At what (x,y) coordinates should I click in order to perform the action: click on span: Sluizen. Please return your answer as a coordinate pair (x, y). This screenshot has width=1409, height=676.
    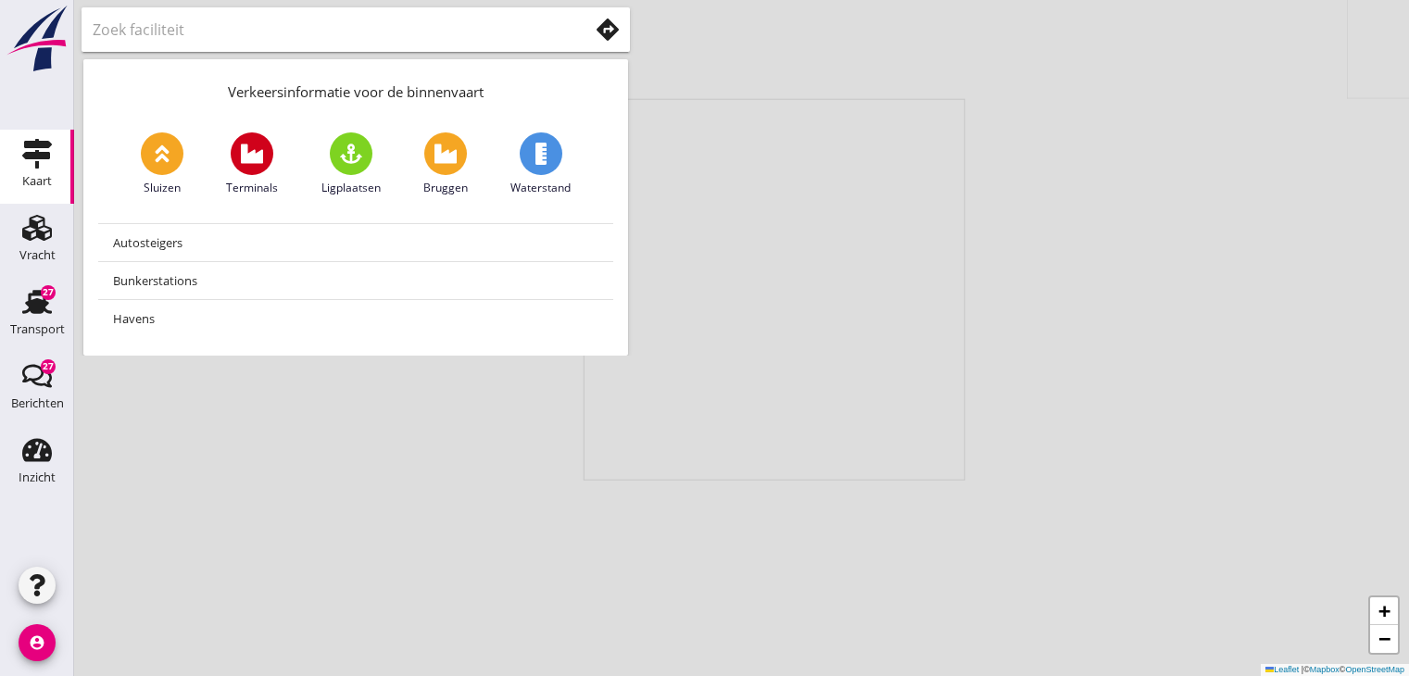
    Looking at the image, I should click on (162, 188).